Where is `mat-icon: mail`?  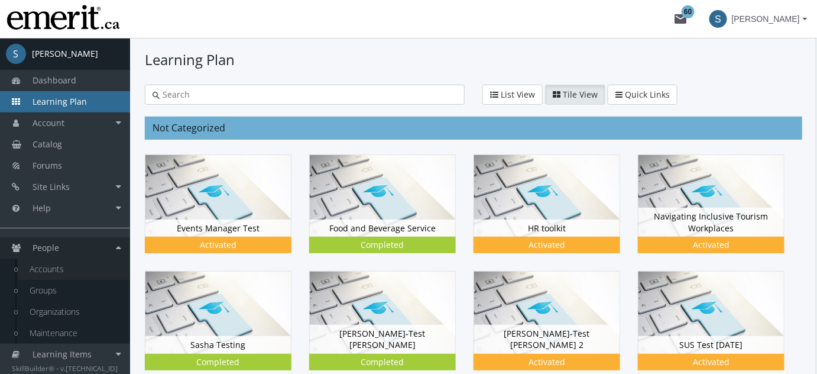 mat-icon: mail is located at coordinates (681, 19).